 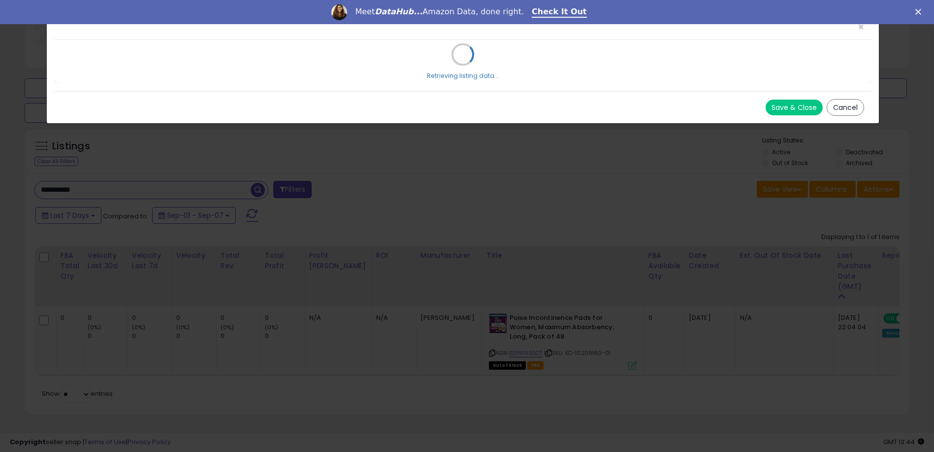 What do you see at coordinates (339, 12) in the screenshot?
I see `img: Profile image for Georgie` at bounding box center [339, 12].